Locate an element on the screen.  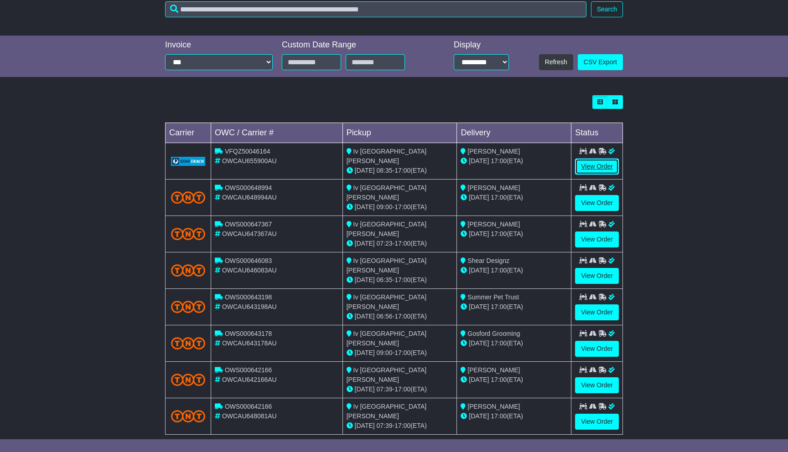
span: OWCAU647367AU is located at coordinates (249, 234).